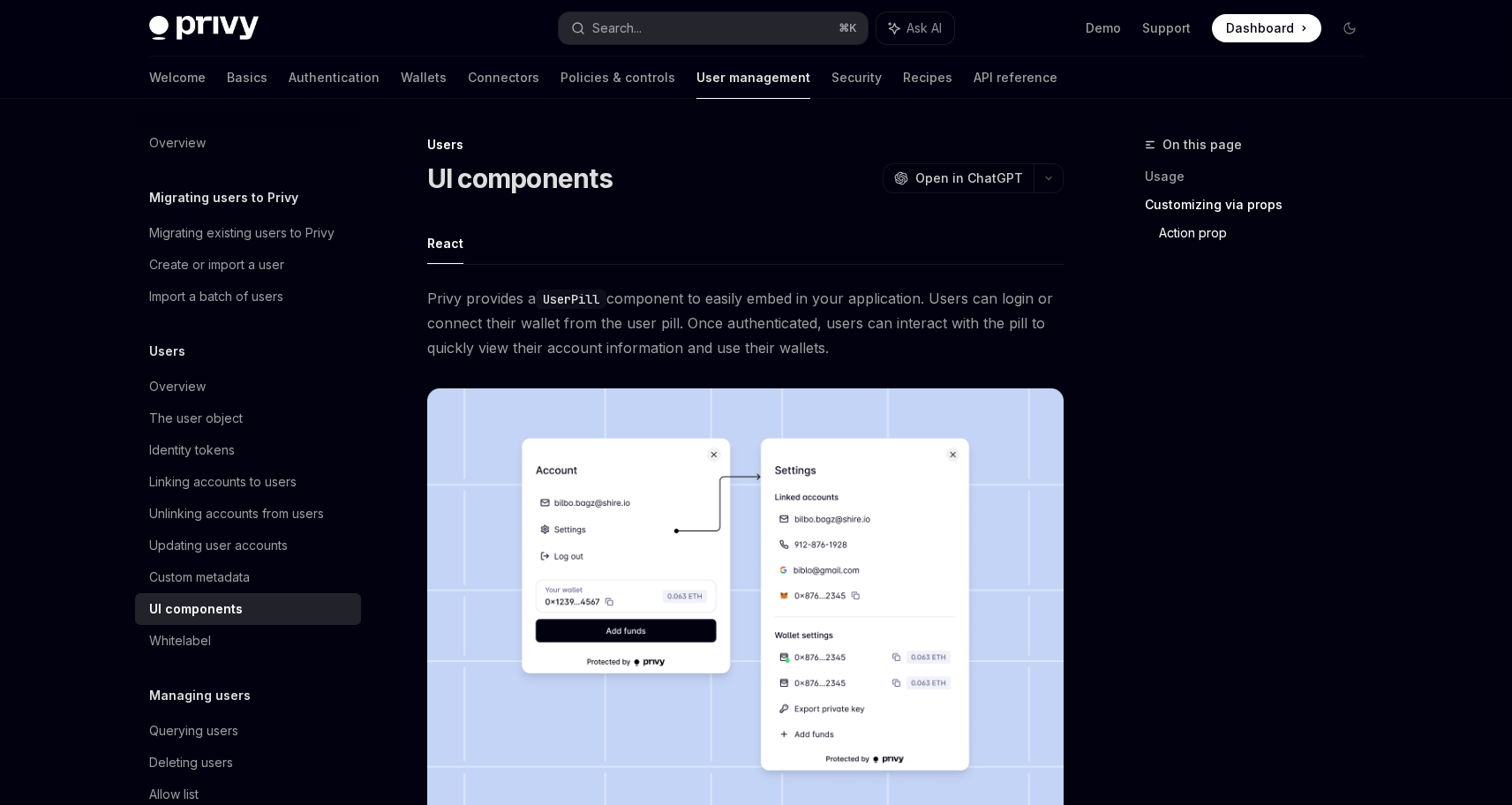 Image resolution: width=1512 pixels, height=805 pixels. I want to click on a: Create or import a user, so click(248, 265).